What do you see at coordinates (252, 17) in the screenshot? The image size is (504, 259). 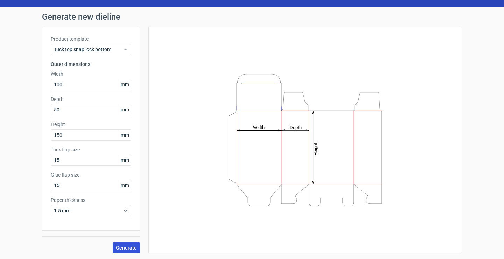 I see `h1: Generate new dieline` at bounding box center [252, 17].